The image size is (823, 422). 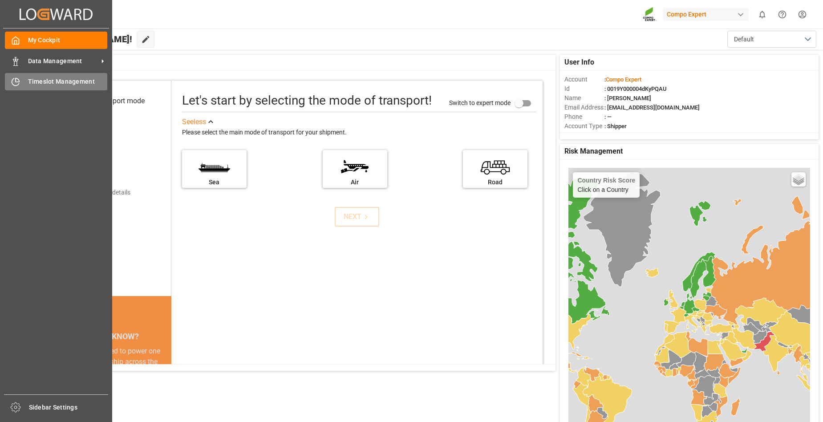 I want to click on span: : Shipper, so click(x=616, y=126).